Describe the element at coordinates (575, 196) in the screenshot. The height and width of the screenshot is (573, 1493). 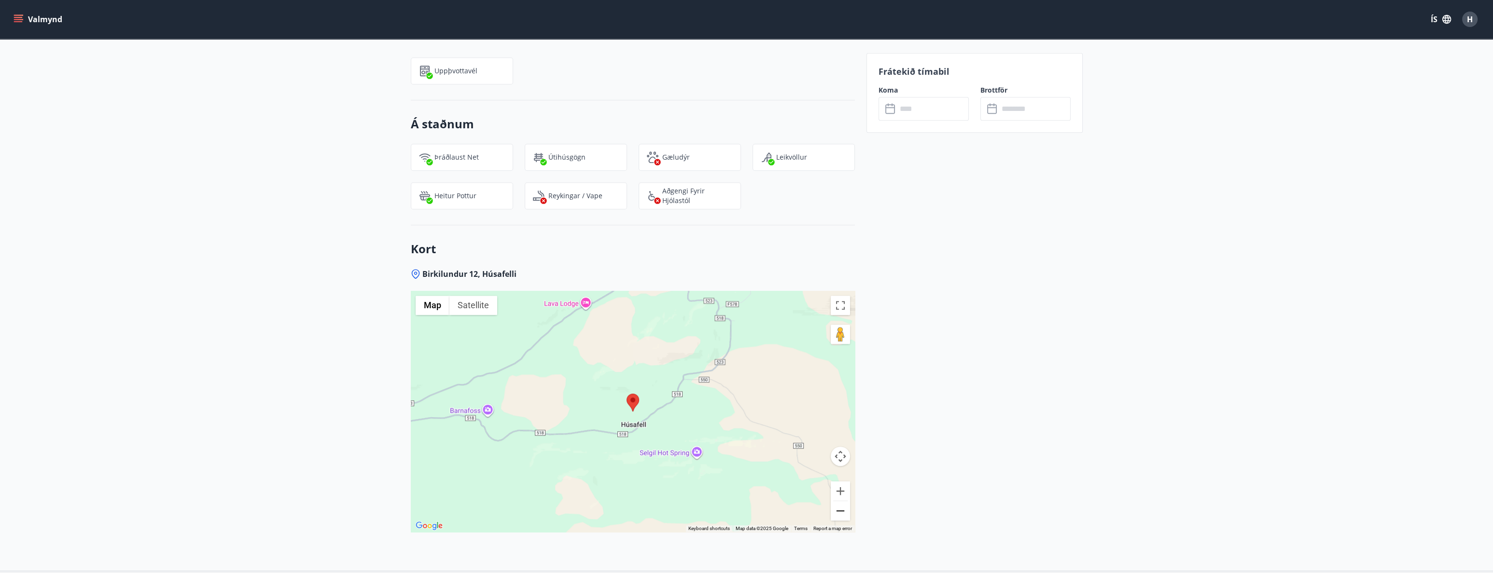
I see `p: Reykingar / Vape` at that location.